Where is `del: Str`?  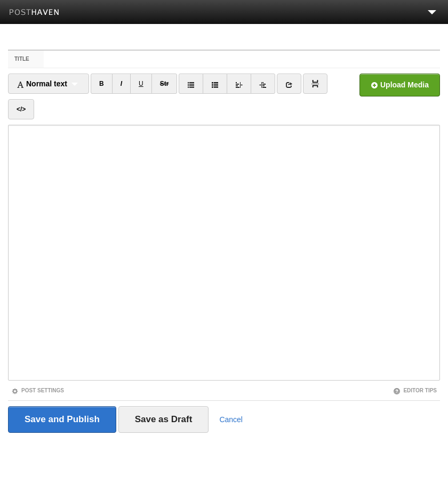 del: Str is located at coordinates (164, 84).